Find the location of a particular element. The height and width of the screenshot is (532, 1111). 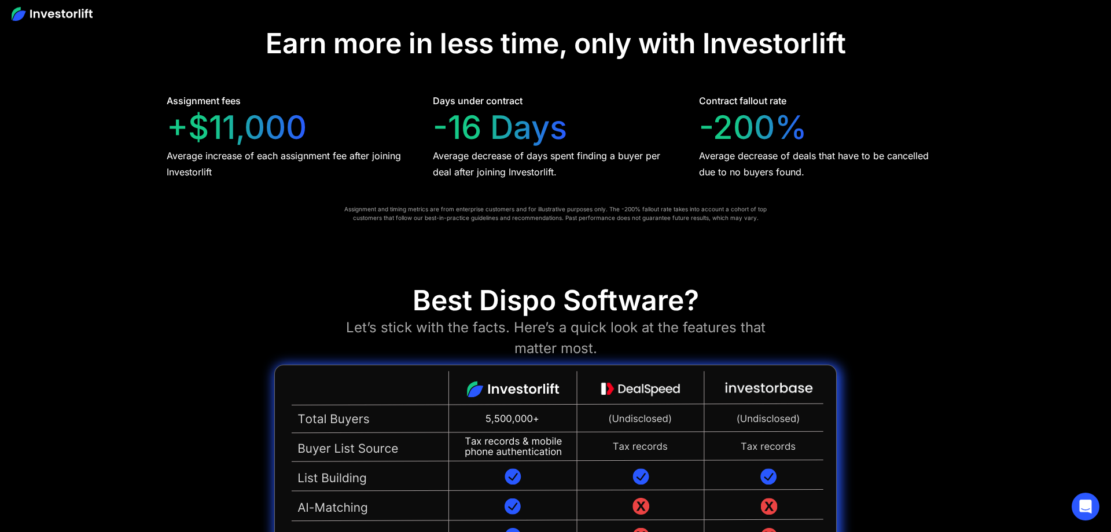

div: -16 Days is located at coordinates (500, 127).